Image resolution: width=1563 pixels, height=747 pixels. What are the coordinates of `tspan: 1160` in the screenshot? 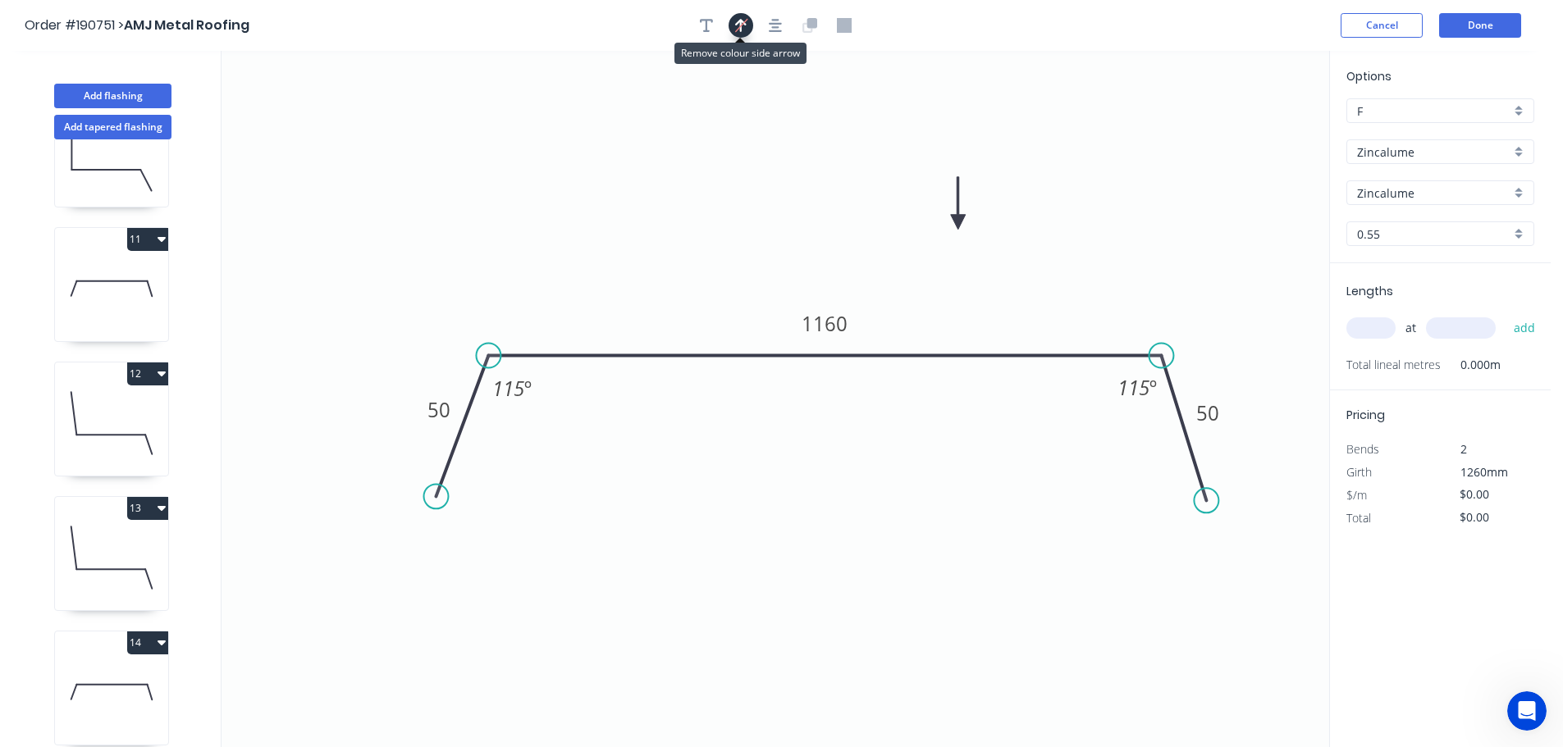 It's located at (824, 323).